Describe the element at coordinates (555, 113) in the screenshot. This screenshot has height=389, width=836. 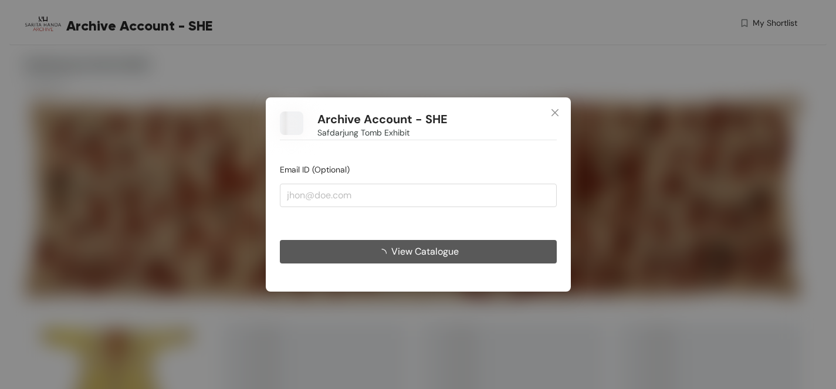
I see `button: Close` at that location.